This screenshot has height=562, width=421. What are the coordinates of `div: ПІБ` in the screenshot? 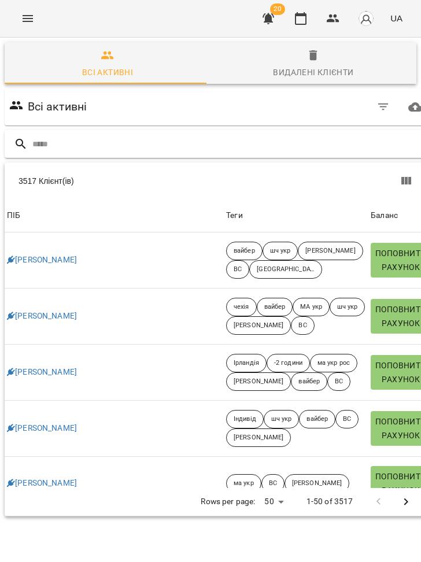 It's located at (13, 216).